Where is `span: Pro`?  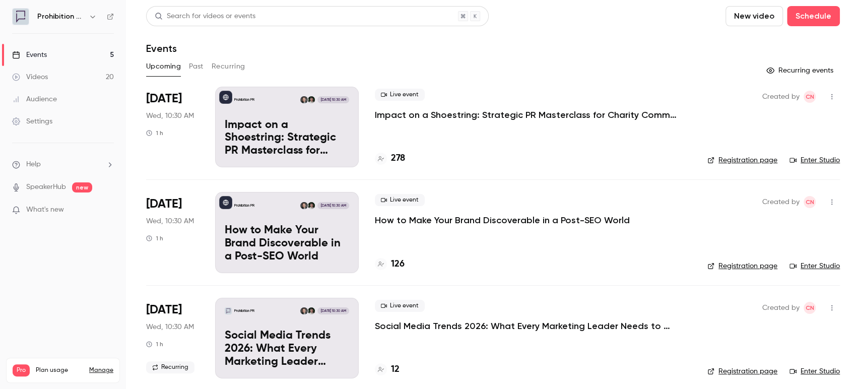
span: Pro is located at coordinates (21, 370).